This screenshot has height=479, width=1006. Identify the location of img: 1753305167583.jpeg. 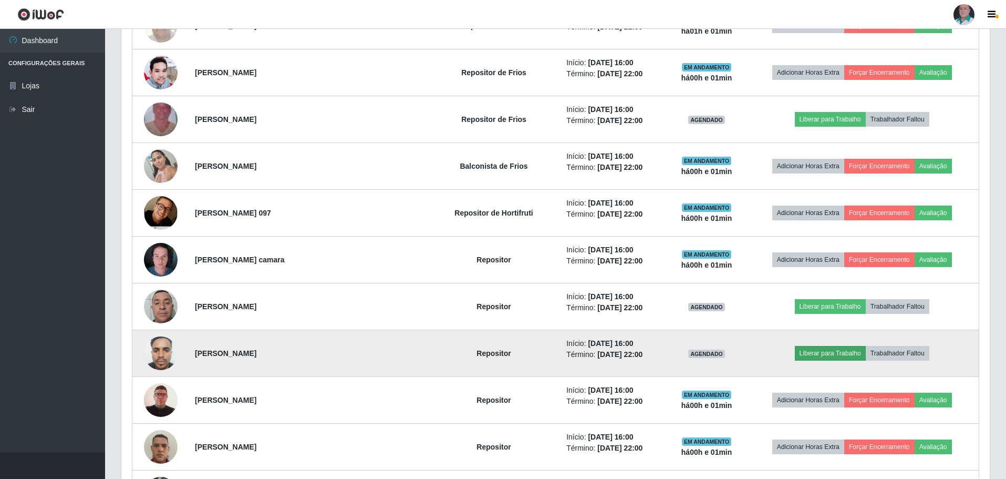
(161, 119).